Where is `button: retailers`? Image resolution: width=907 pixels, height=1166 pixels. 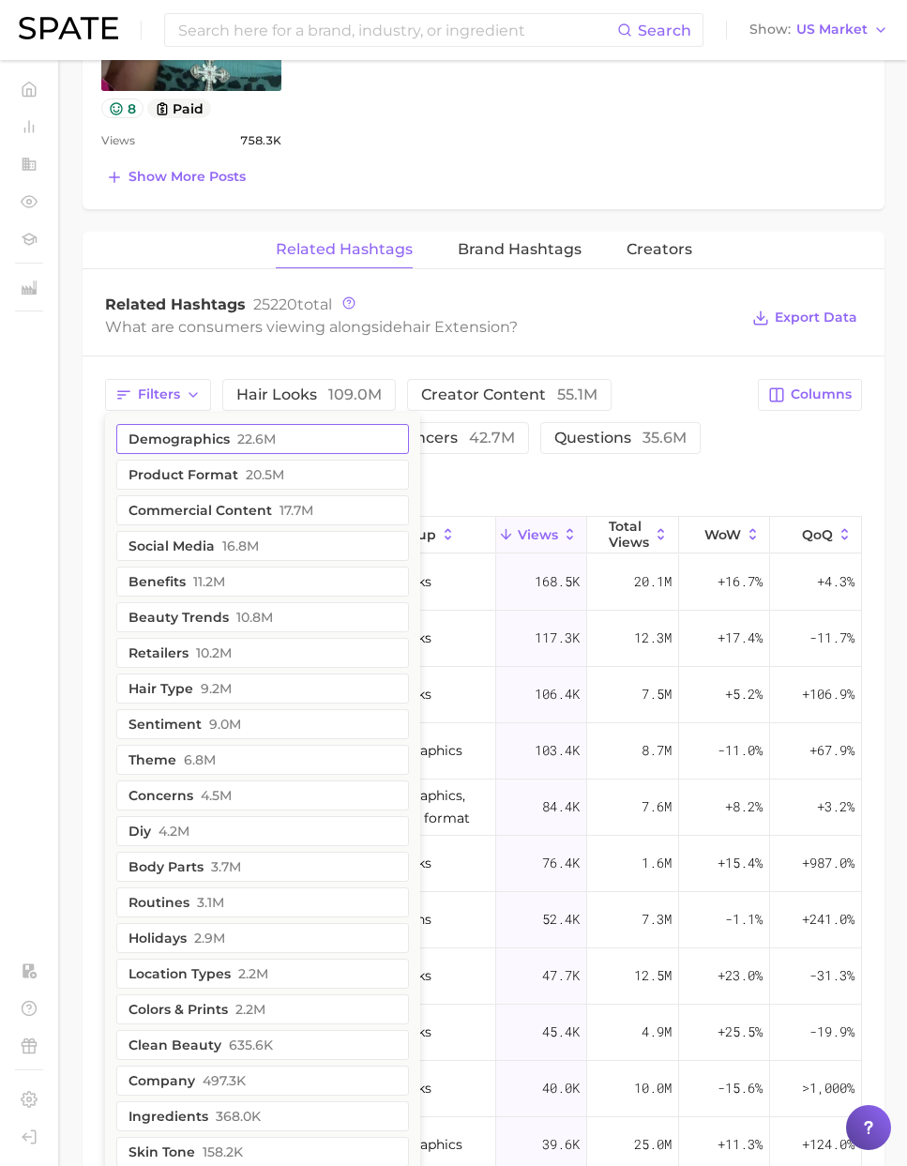 button: retailers is located at coordinates (263, 653).